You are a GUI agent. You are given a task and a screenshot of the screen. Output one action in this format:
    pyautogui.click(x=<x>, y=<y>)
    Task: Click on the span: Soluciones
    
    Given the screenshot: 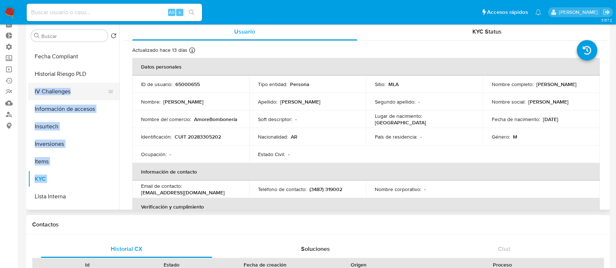 What is the action you would take?
    pyautogui.click(x=315, y=249)
    